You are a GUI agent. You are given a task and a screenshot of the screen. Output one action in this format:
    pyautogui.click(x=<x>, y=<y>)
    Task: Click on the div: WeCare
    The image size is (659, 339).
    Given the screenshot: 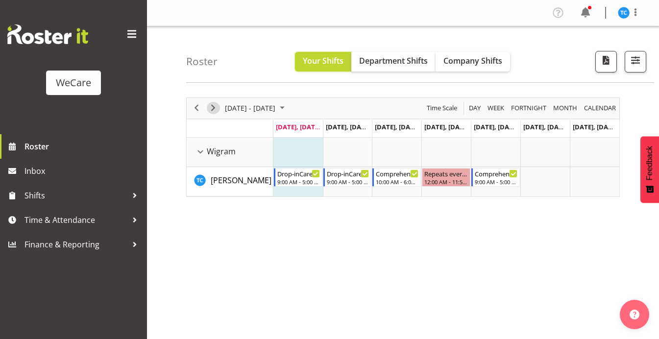 What is the action you would take?
    pyautogui.click(x=73, y=83)
    